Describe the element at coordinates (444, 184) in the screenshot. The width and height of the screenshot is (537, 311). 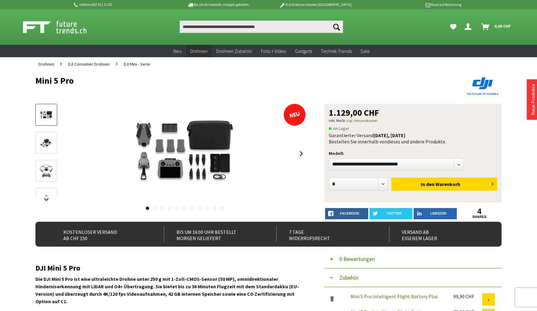
I see `button: In den Warenkorb` at that location.